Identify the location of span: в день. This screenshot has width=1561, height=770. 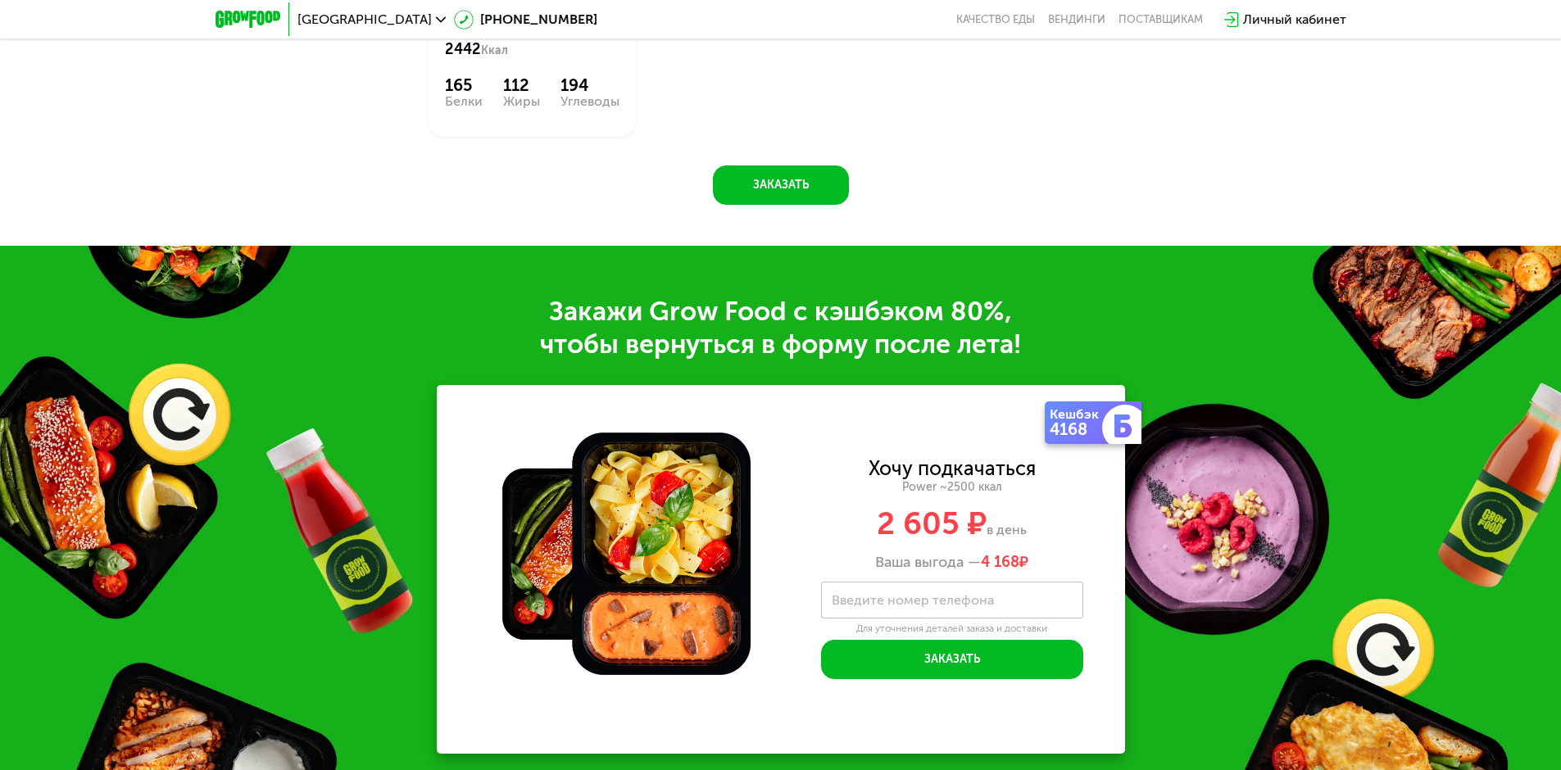
(1006, 529).